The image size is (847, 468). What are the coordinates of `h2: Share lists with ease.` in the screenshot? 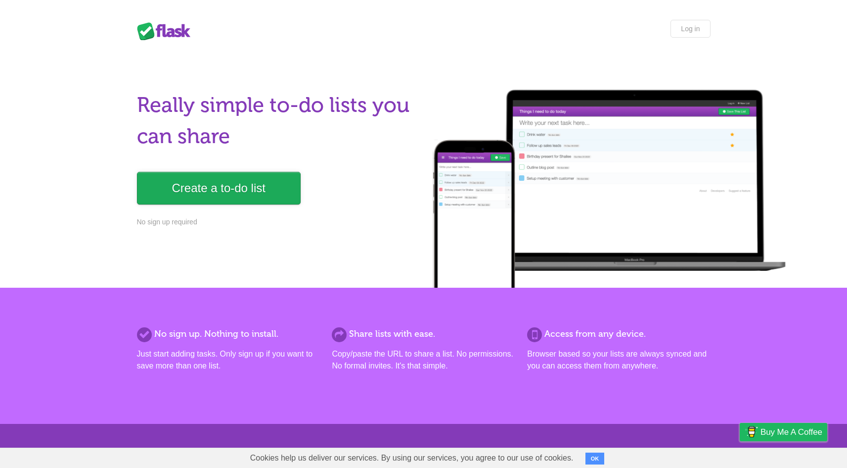 It's located at (423, 333).